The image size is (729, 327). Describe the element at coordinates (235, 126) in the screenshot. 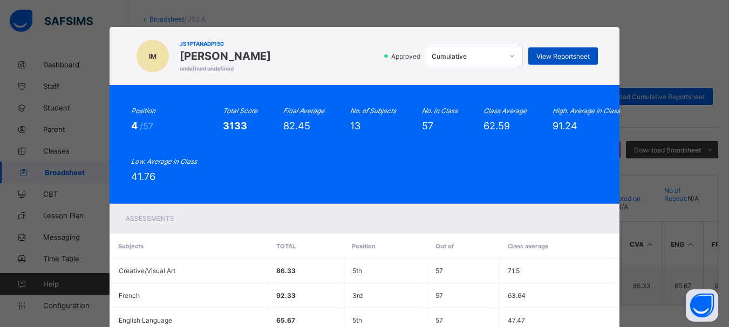

I see `span: 3133` at that location.